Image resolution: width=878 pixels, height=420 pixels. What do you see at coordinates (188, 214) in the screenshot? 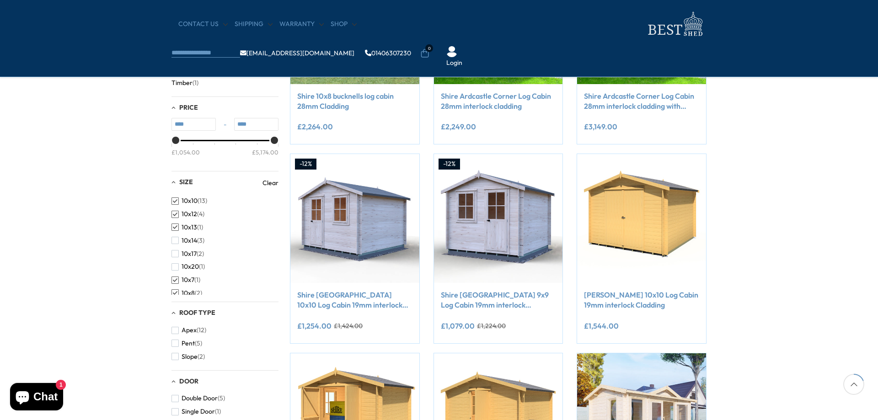
I see `button: 10x12` at bounding box center [188, 214].